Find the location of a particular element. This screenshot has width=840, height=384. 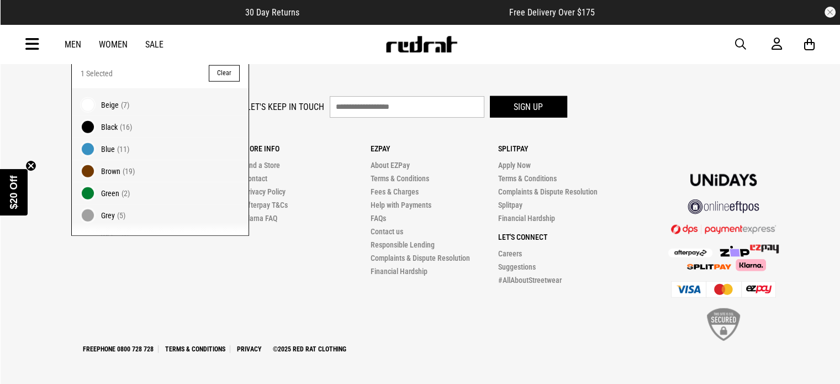

p: Let's Connect is located at coordinates (561, 237).